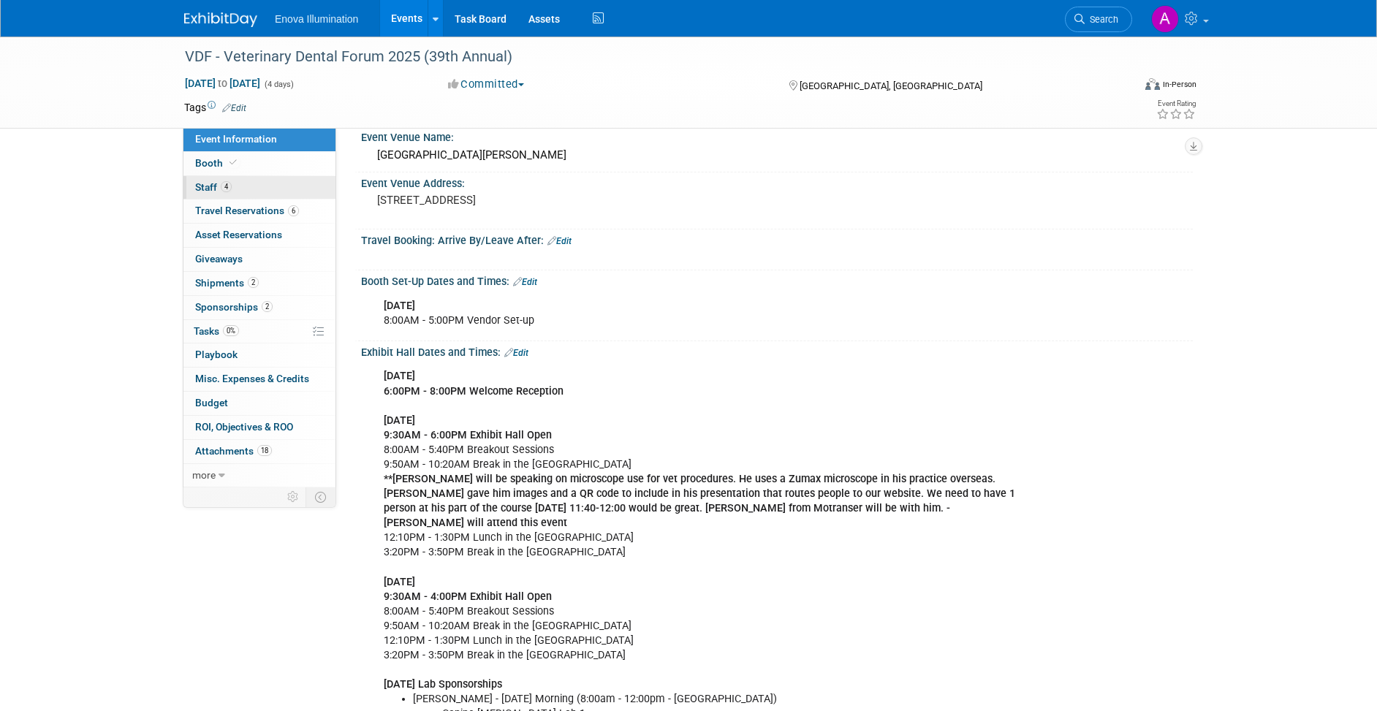 Image resolution: width=1377 pixels, height=711 pixels. I want to click on div: In-Person, so click(1179, 84).